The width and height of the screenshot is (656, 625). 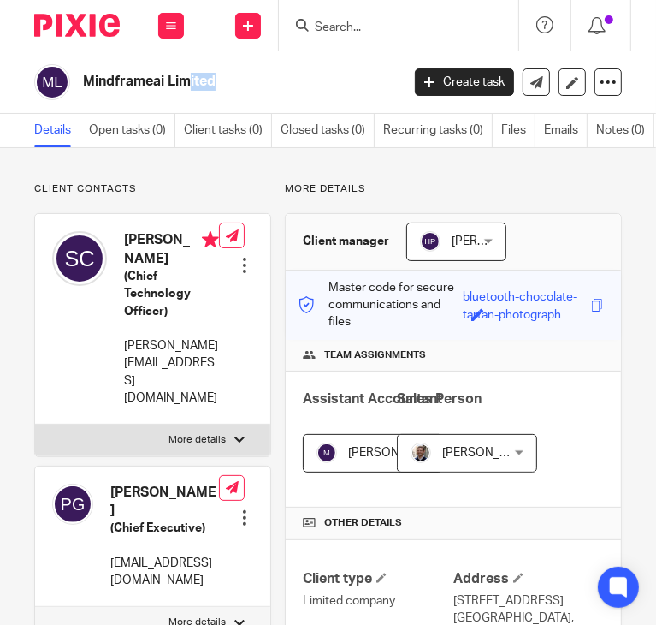 I want to click on h4: Client type, so click(x=378, y=578).